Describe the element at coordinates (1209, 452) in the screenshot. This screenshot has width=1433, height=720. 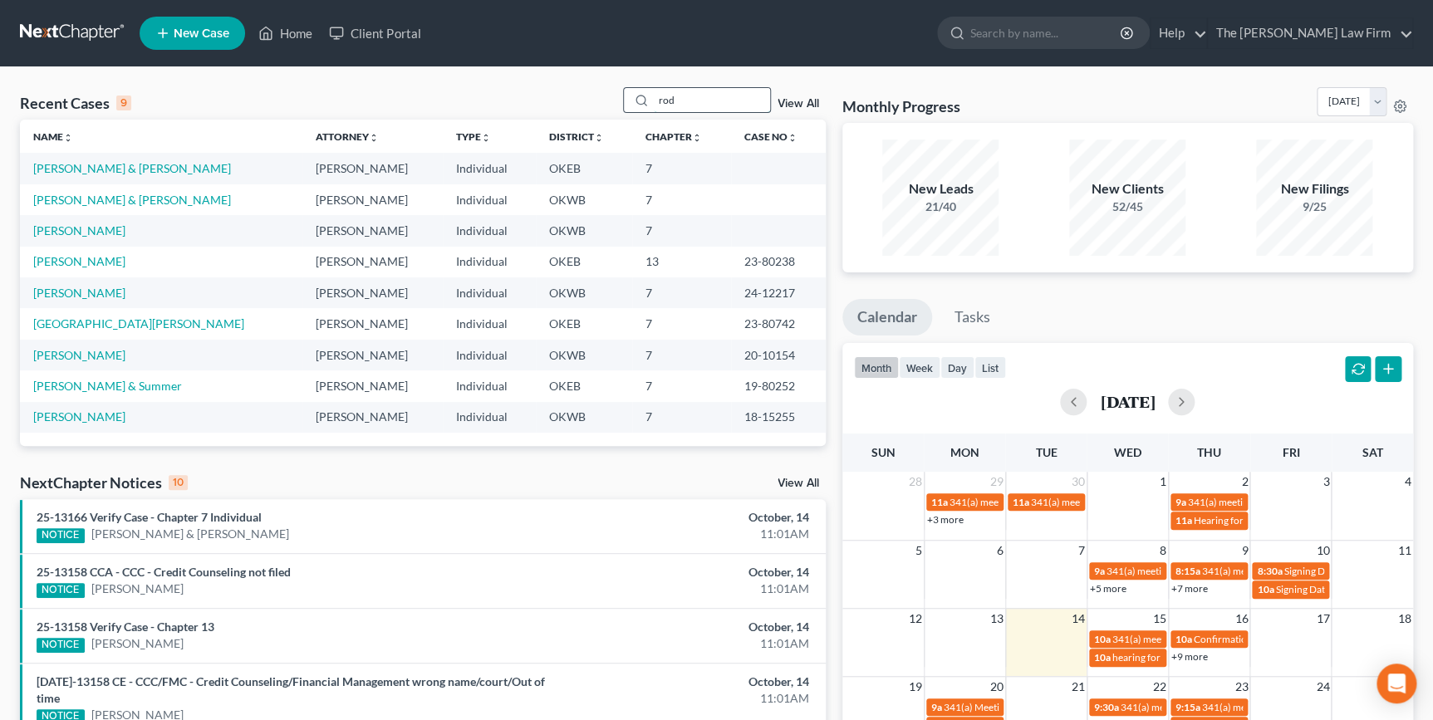
I see `span: Thu` at that location.